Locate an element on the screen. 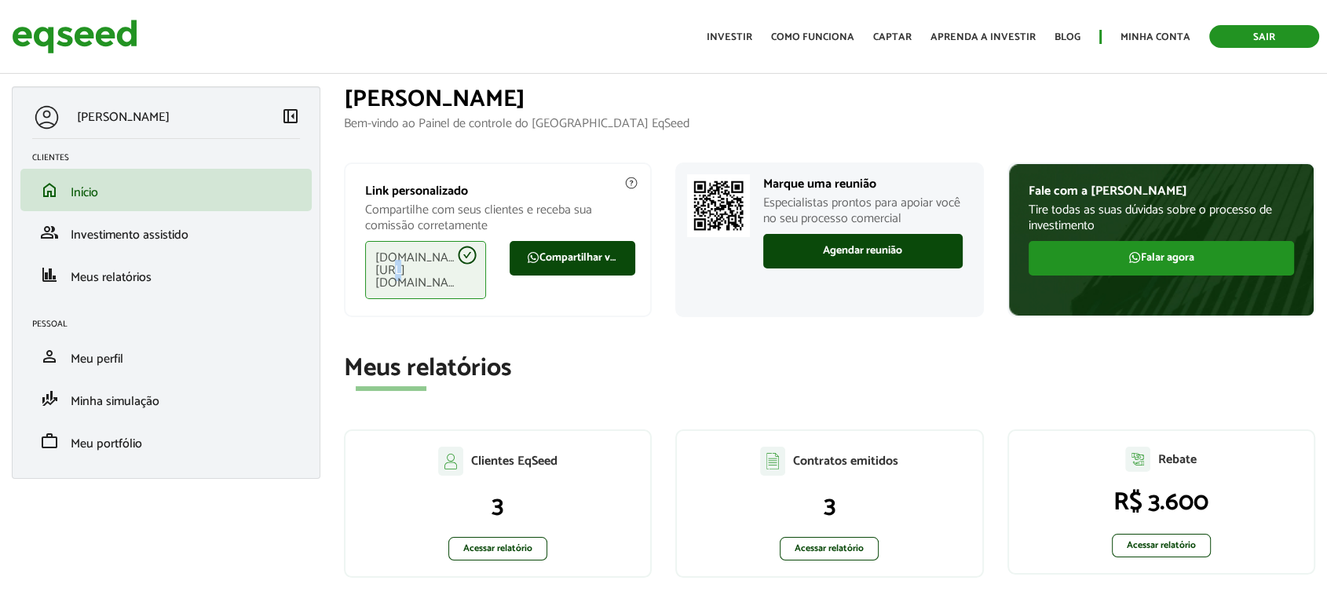 Image resolution: width=1327 pixels, height=606 pixels. span: Investimento assistido is located at coordinates (130, 235).